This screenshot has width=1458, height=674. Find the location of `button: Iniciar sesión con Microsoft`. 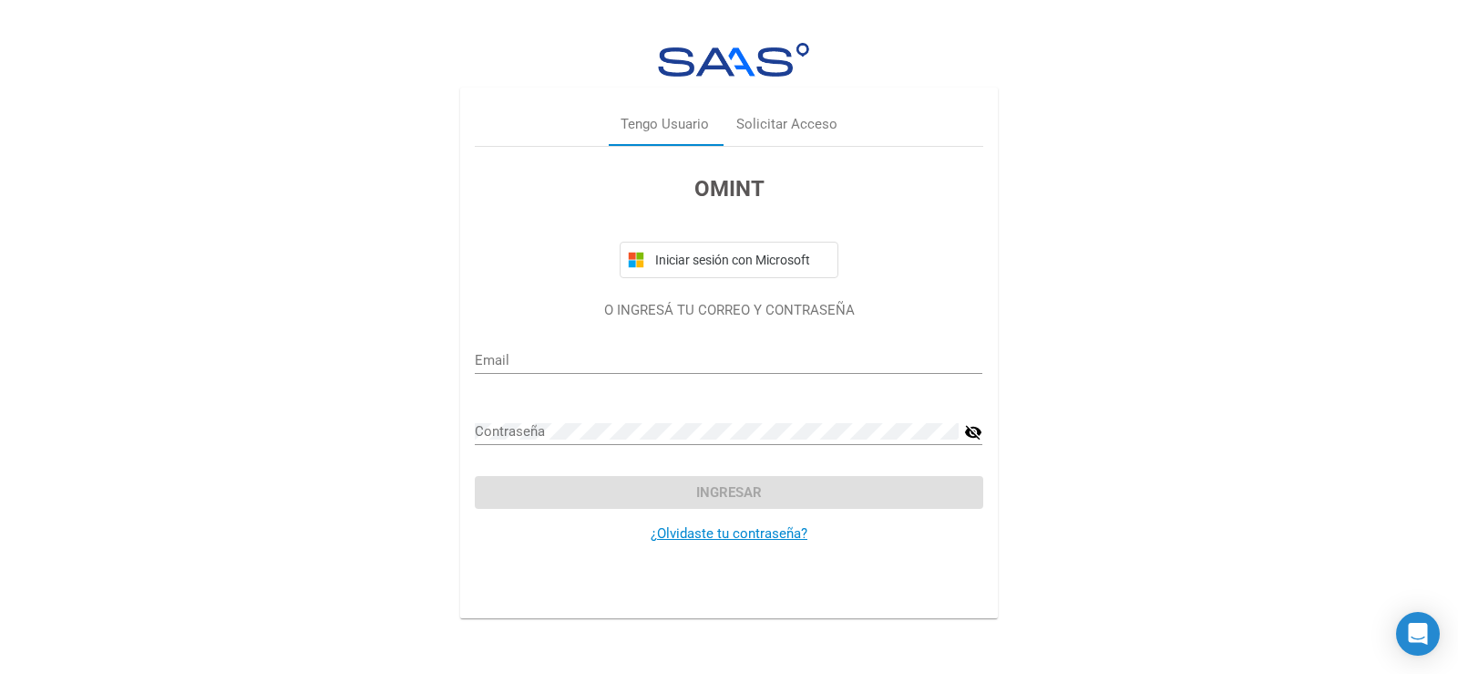

button: Iniciar sesión con Microsoft is located at coordinates (729, 260).